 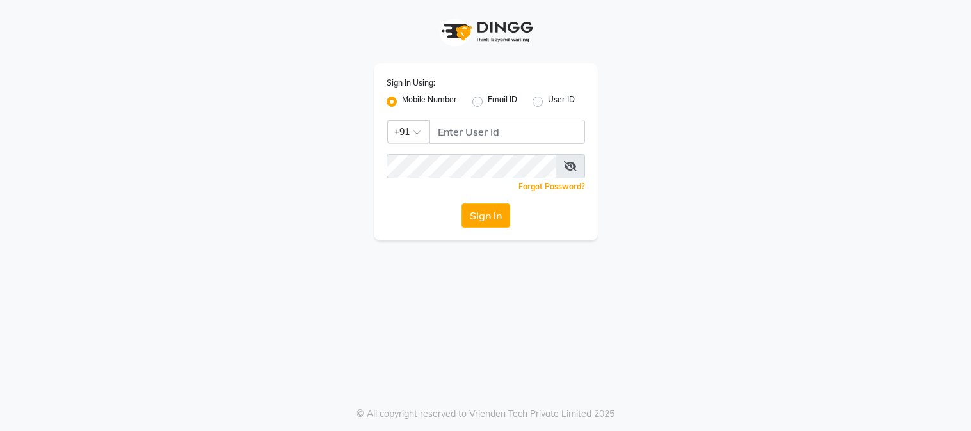 I want to click on label: User ID, so click(x=561, y=102).